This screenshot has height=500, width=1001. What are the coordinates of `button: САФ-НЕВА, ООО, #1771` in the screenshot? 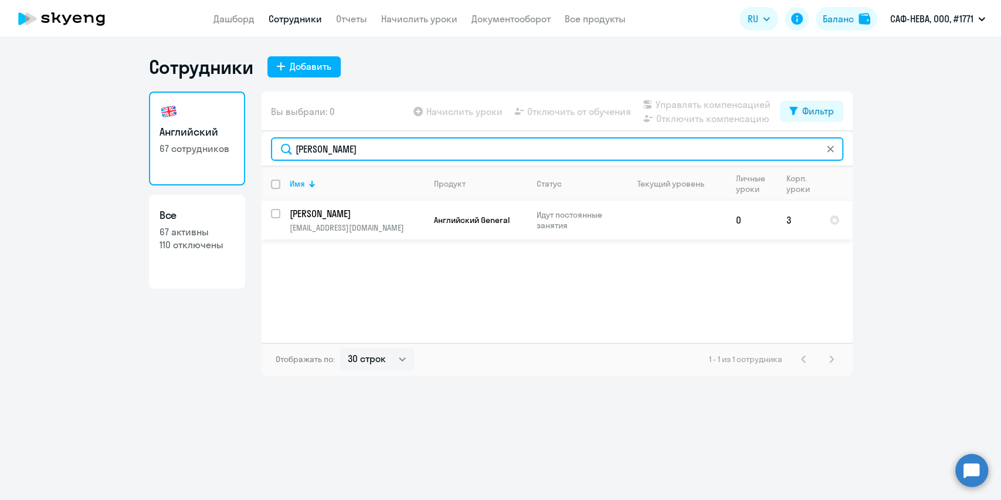 It's located at (938, 19).